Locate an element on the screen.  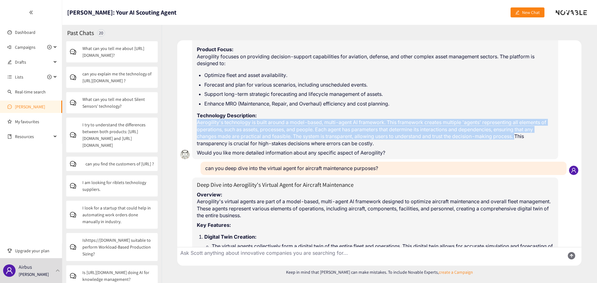
textarea: Ask Scott anything about innovative companies you are searching for... is located at coordinates (368, 257).